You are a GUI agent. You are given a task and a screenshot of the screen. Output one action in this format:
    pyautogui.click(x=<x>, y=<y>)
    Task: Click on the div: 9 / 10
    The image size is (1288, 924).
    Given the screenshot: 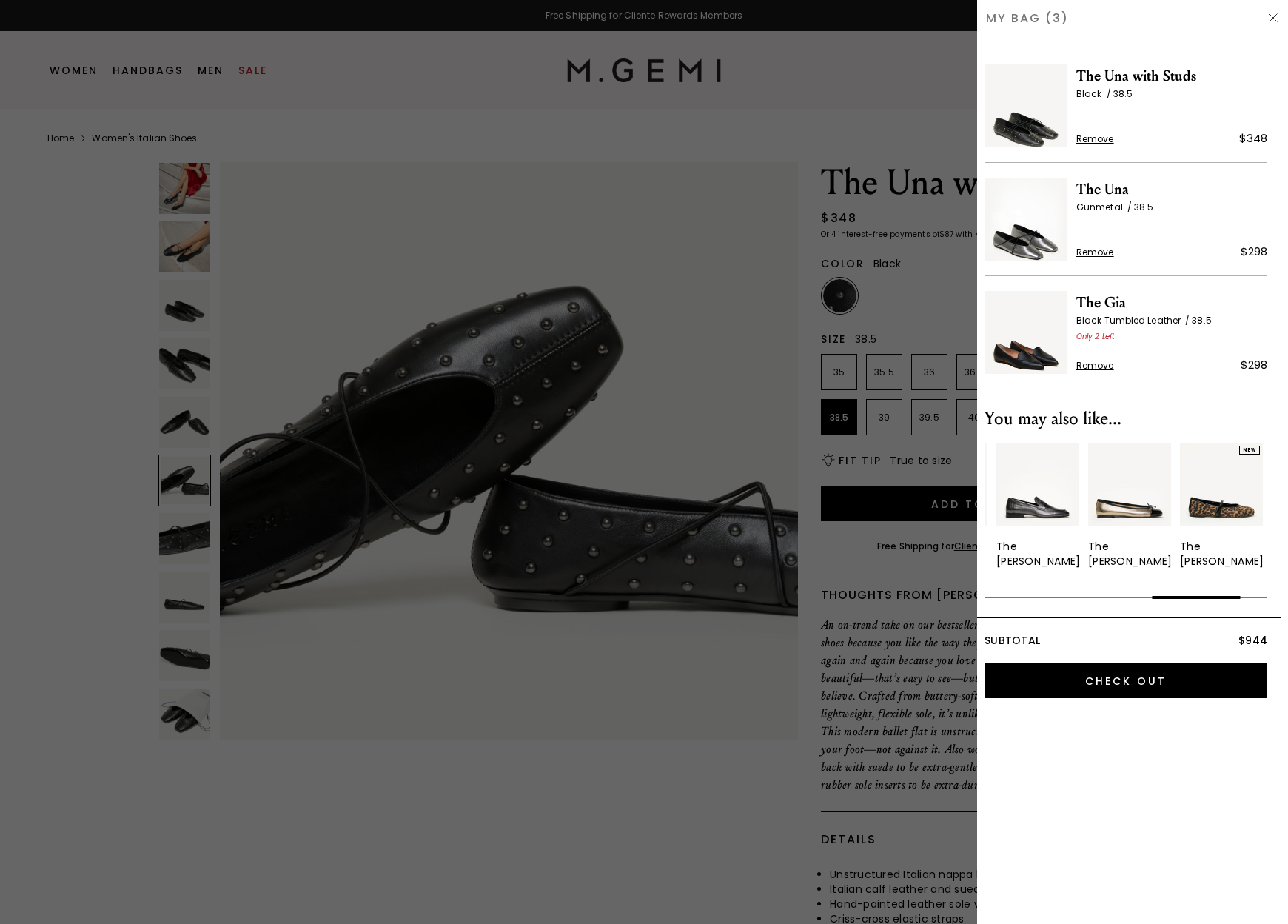 What is the action you would take?
    pyautogui.click(x=1222, y=505)
    